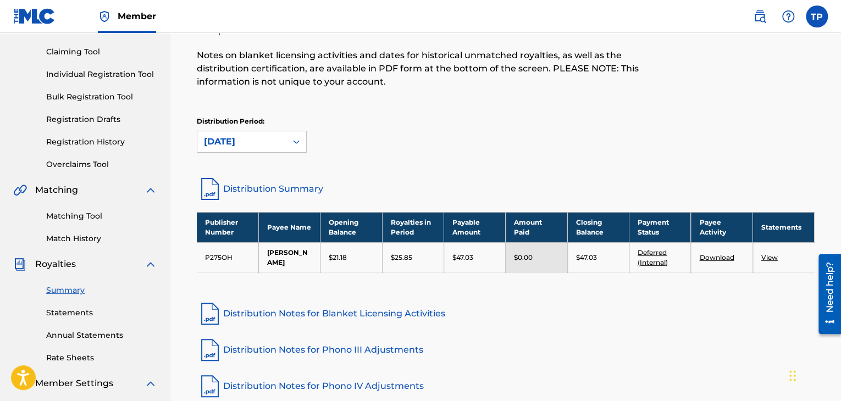 This screenshot has height=401, width=841. What do you see at coordinates (351, 227) in the screenshot?
I see `th: Opening Balance` at bounding box center [351, 227].